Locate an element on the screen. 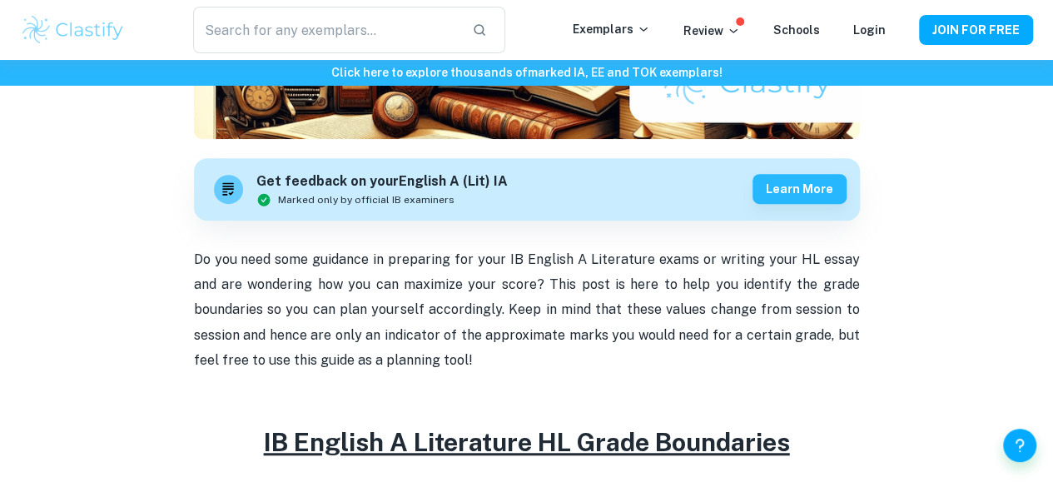  p: Review is located at coordinates (712, 31).